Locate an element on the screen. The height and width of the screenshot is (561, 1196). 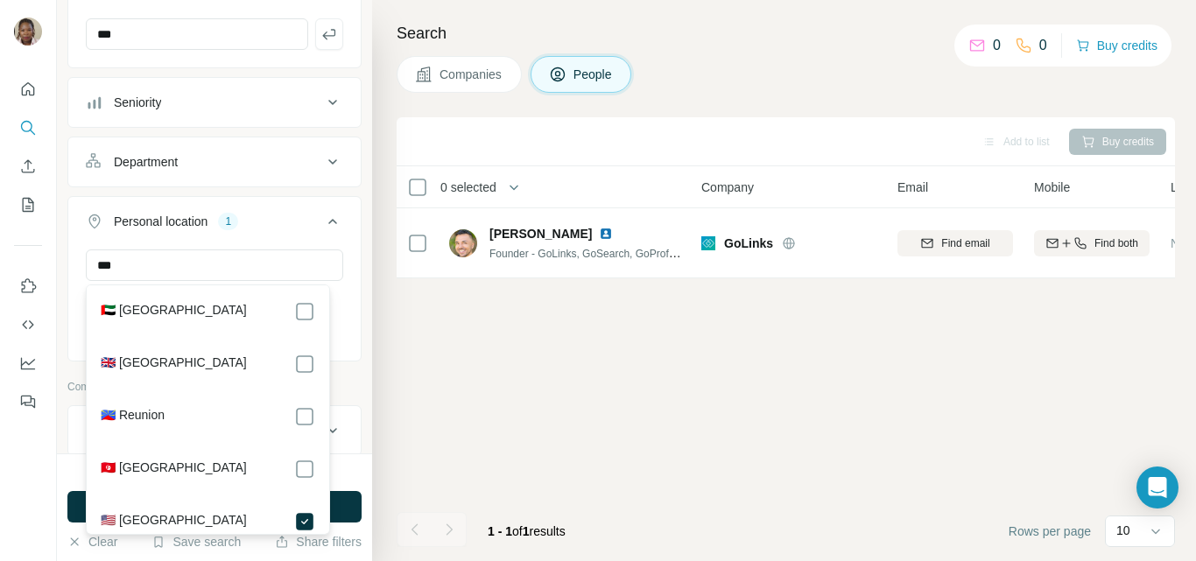
button: Use Surfe on LinkedIn is located at coordinates (28, 286).